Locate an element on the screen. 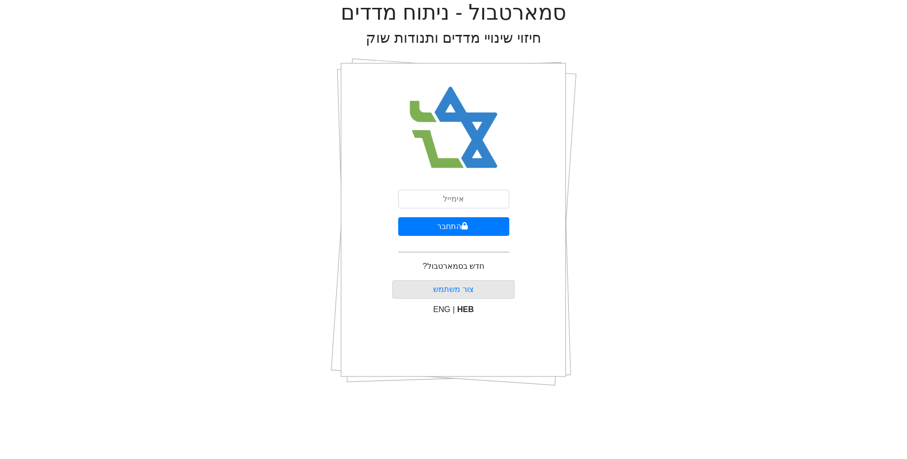 This screenshot has height=459, width=907. input: אימייל is located at coordinates (454, 199).